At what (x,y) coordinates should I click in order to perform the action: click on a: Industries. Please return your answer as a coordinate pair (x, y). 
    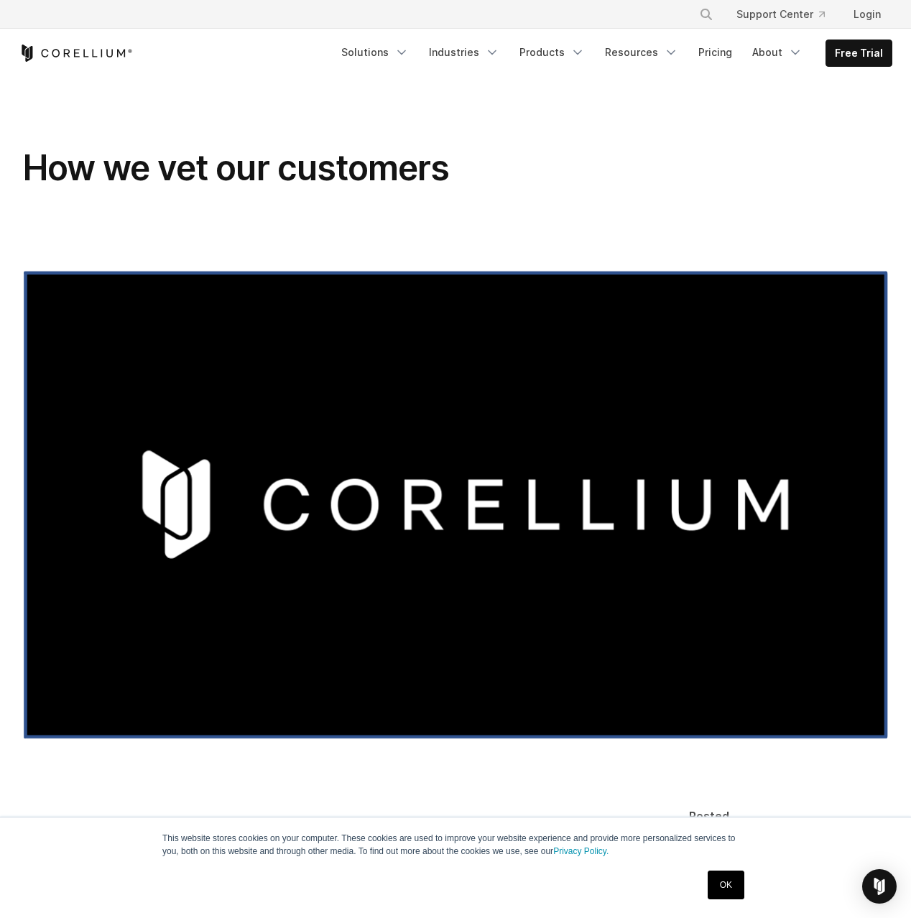
    Looking at the image, I should click on (464, 52).